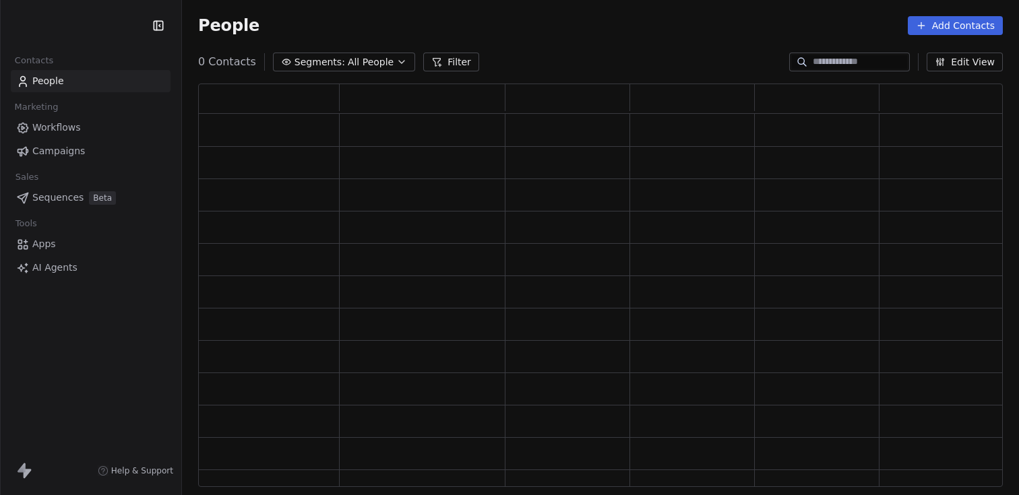 The height and width of the screenshot is (495, 1019). What do you see at coordinates (90, 81) in the screenshot?
I see `a: People` at bounding box center [90, 81].